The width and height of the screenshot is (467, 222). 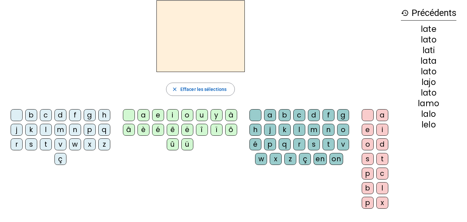 What do you see at coordinates (187, 130) in the screenshot?
I see `div: ë` at bounding box center [187, 130].